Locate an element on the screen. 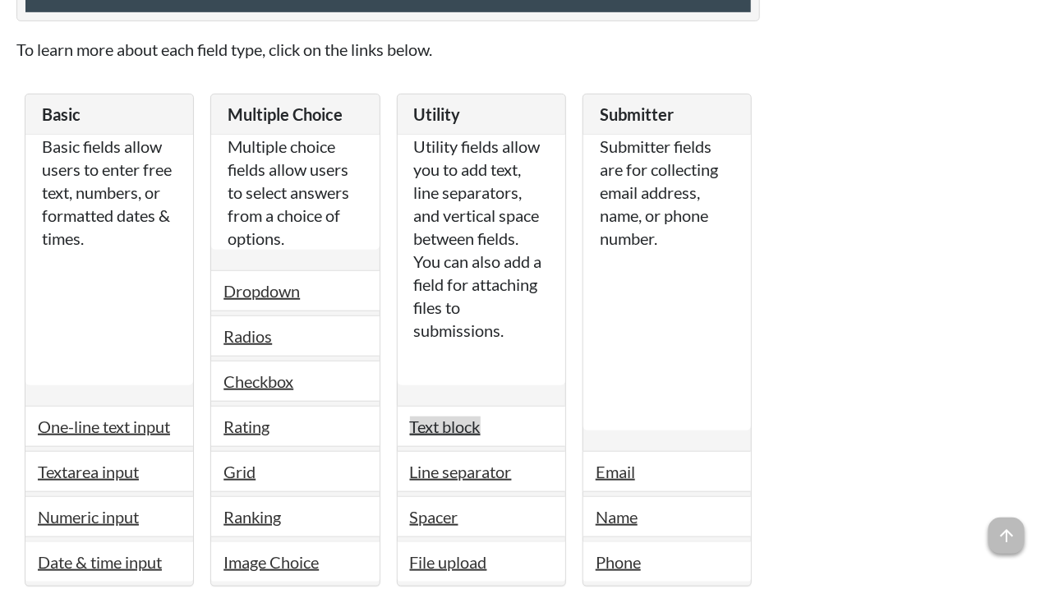  a: Text block is located at coordinates (445, 426).